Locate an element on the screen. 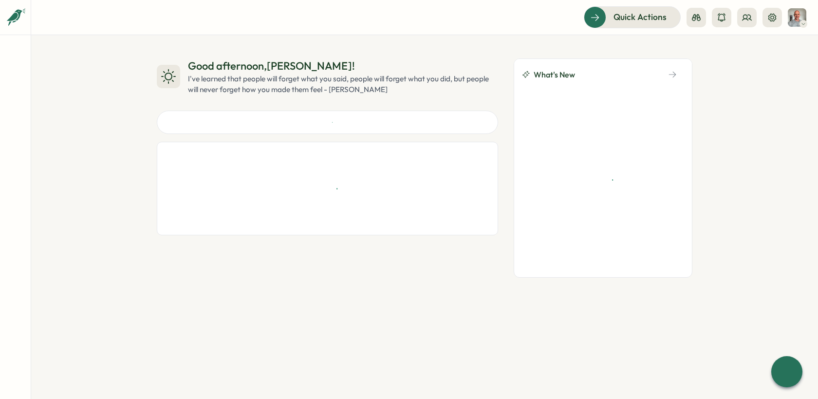  span: Quick Actions is located at coordinates (640, 17).